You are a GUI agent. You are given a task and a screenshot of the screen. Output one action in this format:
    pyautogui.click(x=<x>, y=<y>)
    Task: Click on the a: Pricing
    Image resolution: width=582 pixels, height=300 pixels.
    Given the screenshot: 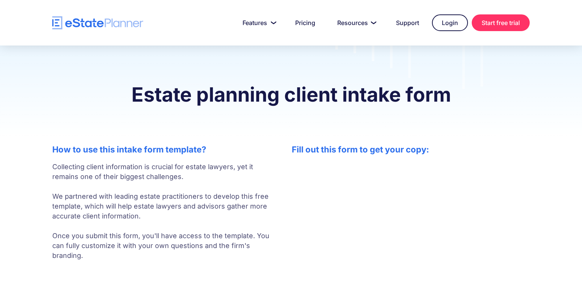 What is the action you would take?
    pyautogui.click(x=305, y=23)
    